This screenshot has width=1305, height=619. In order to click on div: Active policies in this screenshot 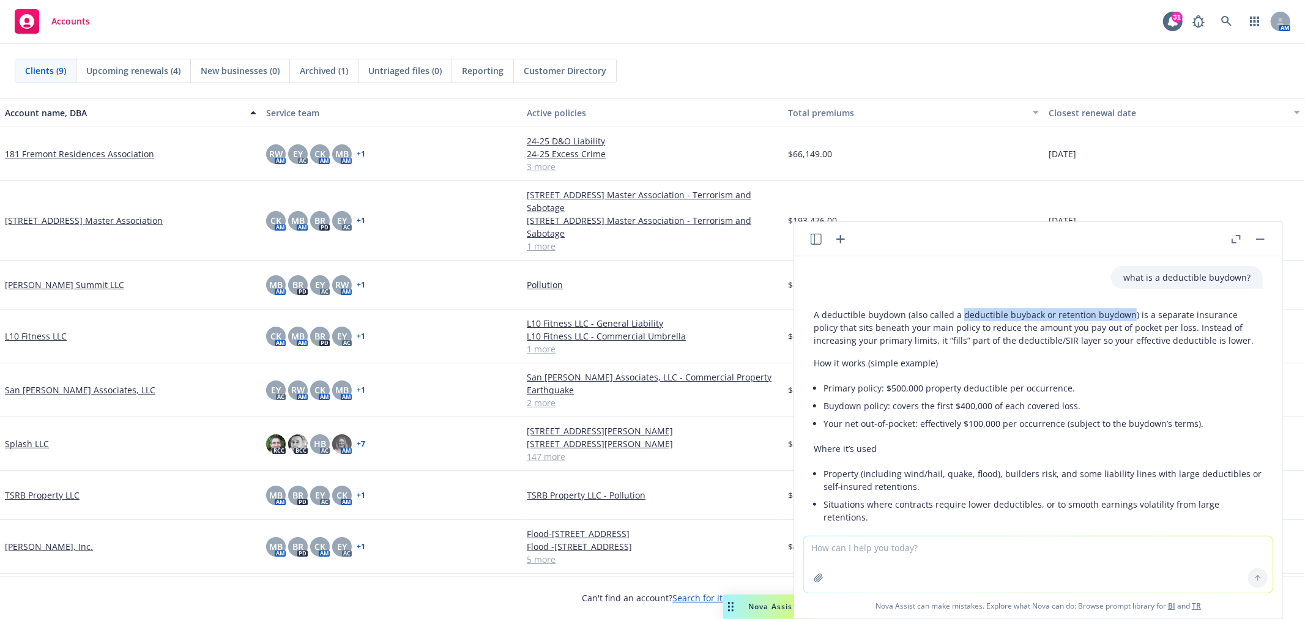, I will do `click(652, 113)`.